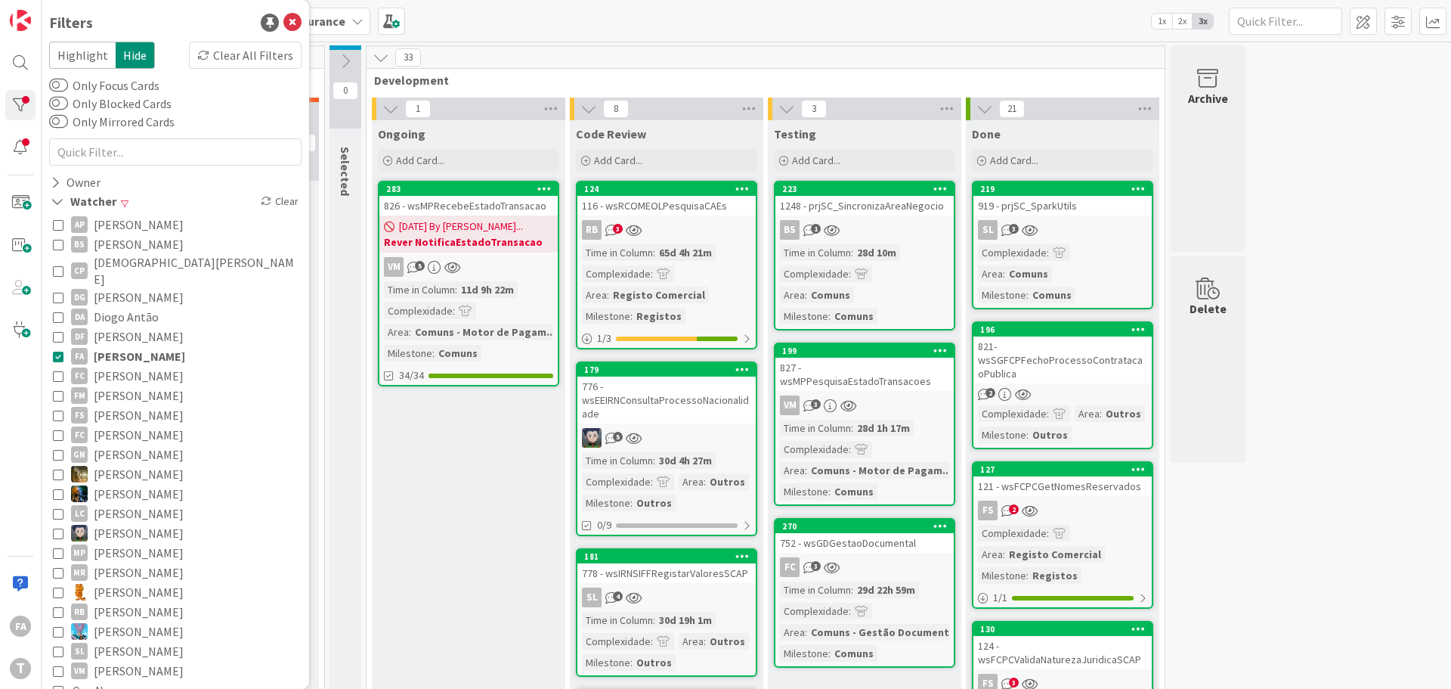 The image size is (1451, 689). What do you see at coordinates (685, 460) in the screenshot?
I see `div: 30d 4h 27m` at bounding box center [685, 460].